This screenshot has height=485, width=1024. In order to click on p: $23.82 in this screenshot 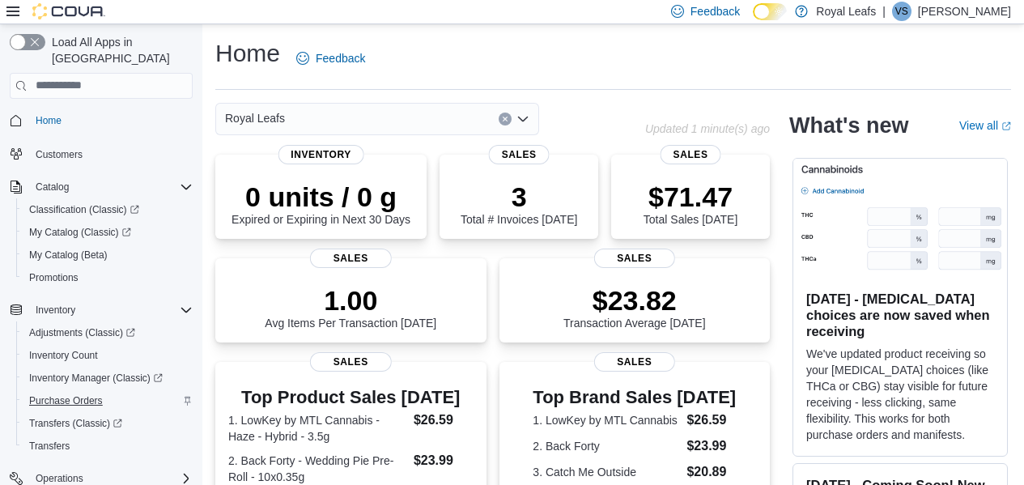, I will do `click(634, 300)`.